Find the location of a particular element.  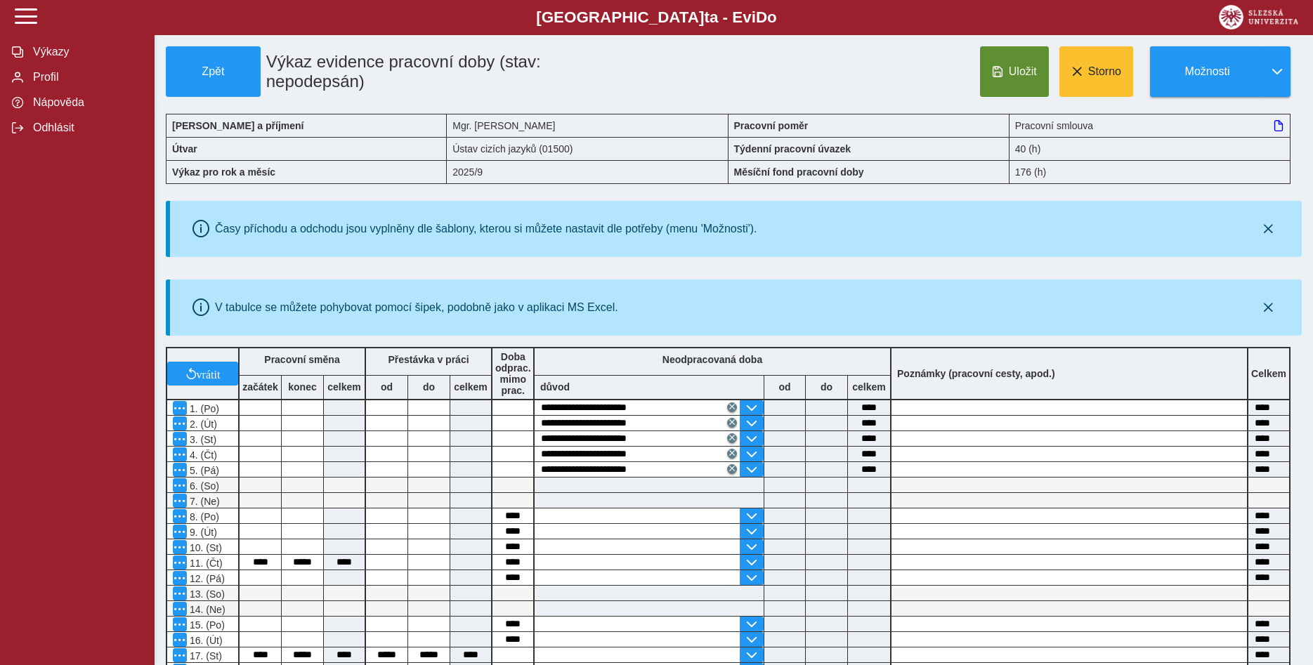

h1: Výkaz evidence pracovní doby (stav: nepodepsán) is located at coordinates (450, 72).